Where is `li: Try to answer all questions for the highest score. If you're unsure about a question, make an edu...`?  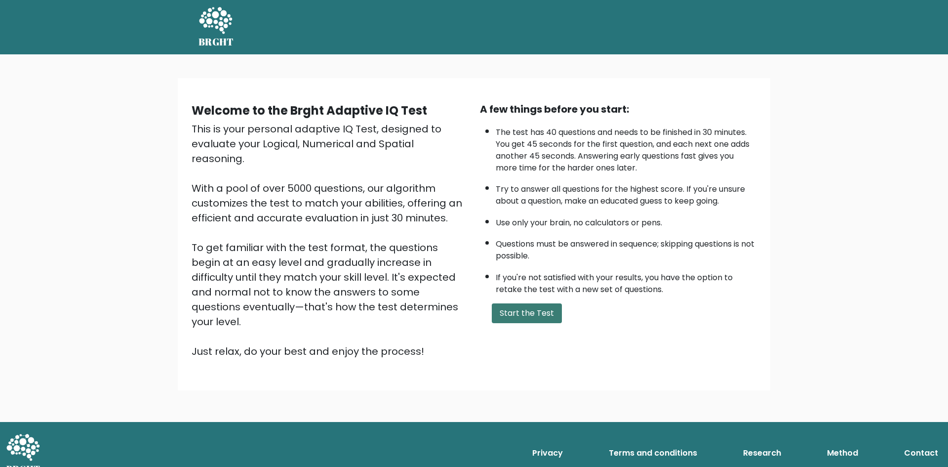 li: Try to answer all questions for the highest score. If you're unsure about a question, make an edu... is located at coordinates (626, 193).